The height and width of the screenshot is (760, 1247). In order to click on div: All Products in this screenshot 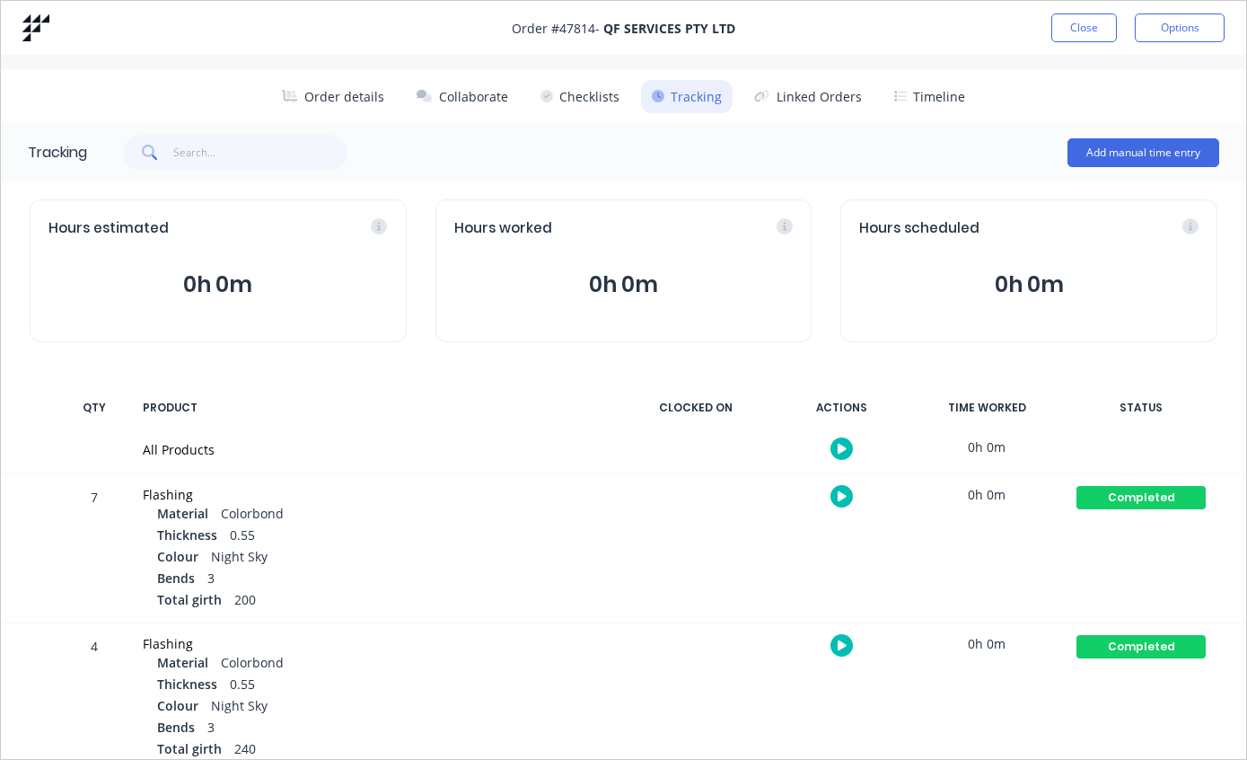, I will do `click(374, 449)`.